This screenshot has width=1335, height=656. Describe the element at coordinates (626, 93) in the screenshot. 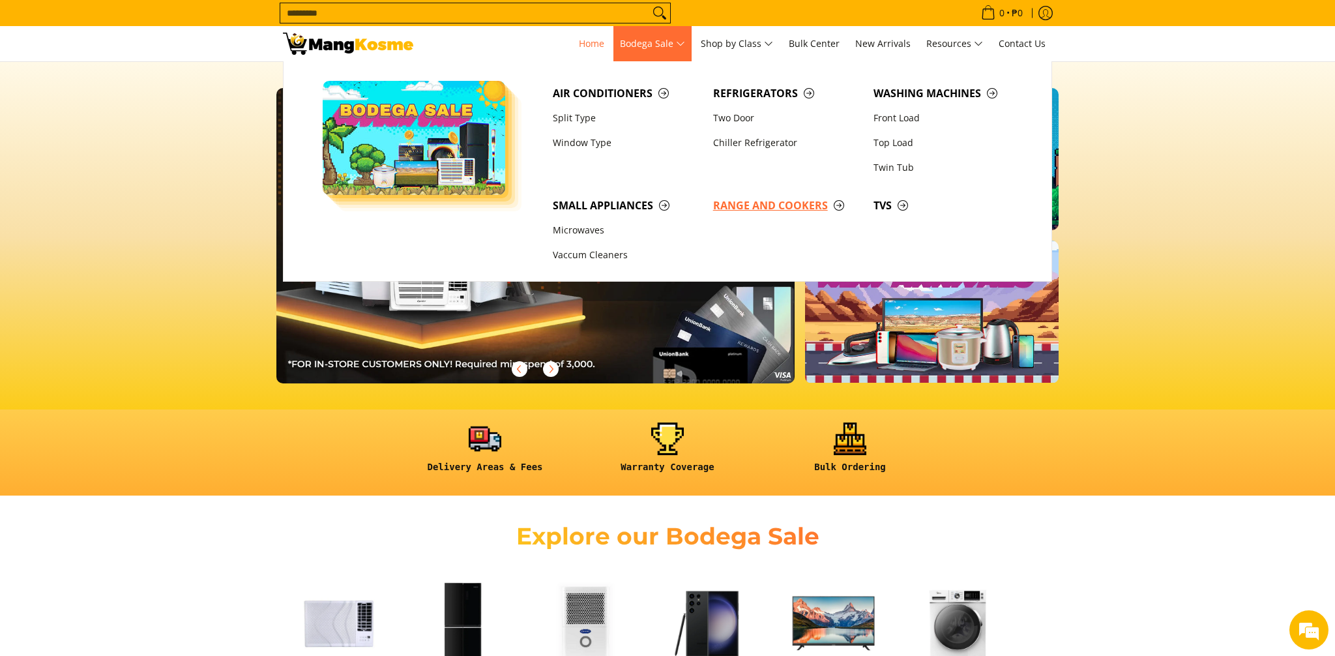

I see `a: Air Conditioners` at that location.